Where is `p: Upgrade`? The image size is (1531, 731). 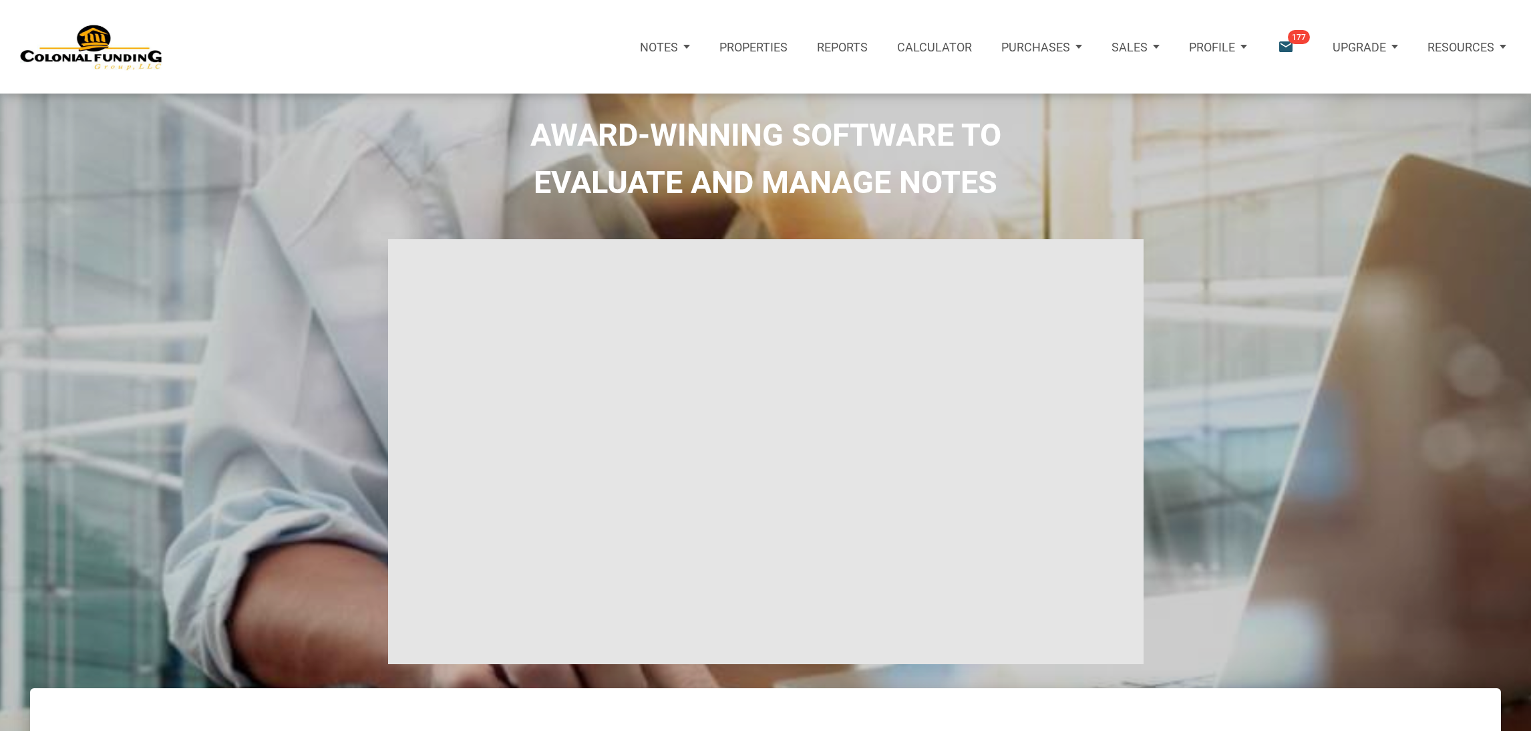
p: Upgrade is located at coordinates (1359, 47).